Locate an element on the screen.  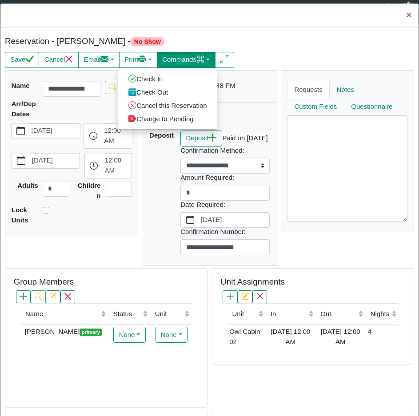
td: 4 is located at coordinates (381, 337).